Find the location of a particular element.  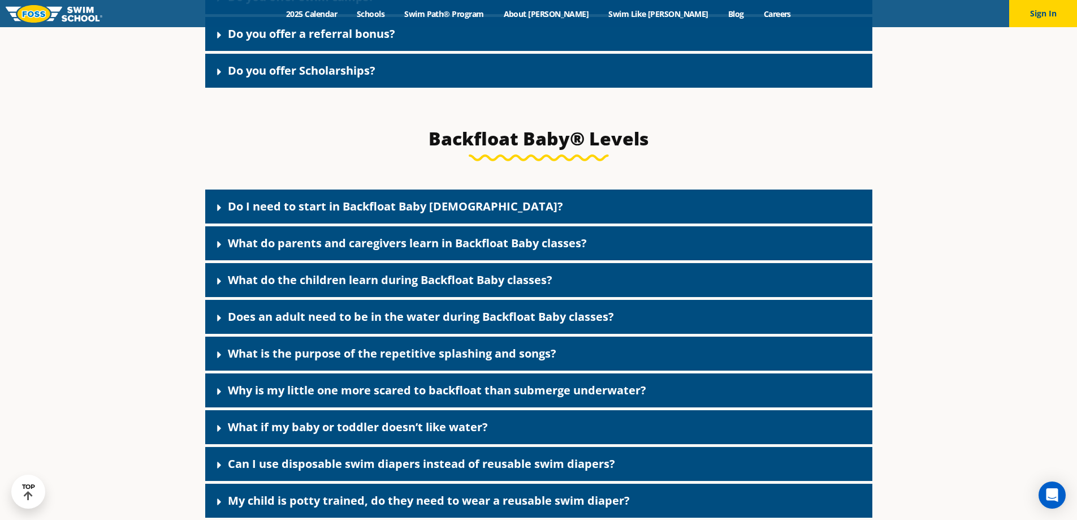

div: What do the children learn during Backfloat Baby classes? is located at coordinates (539, 280).